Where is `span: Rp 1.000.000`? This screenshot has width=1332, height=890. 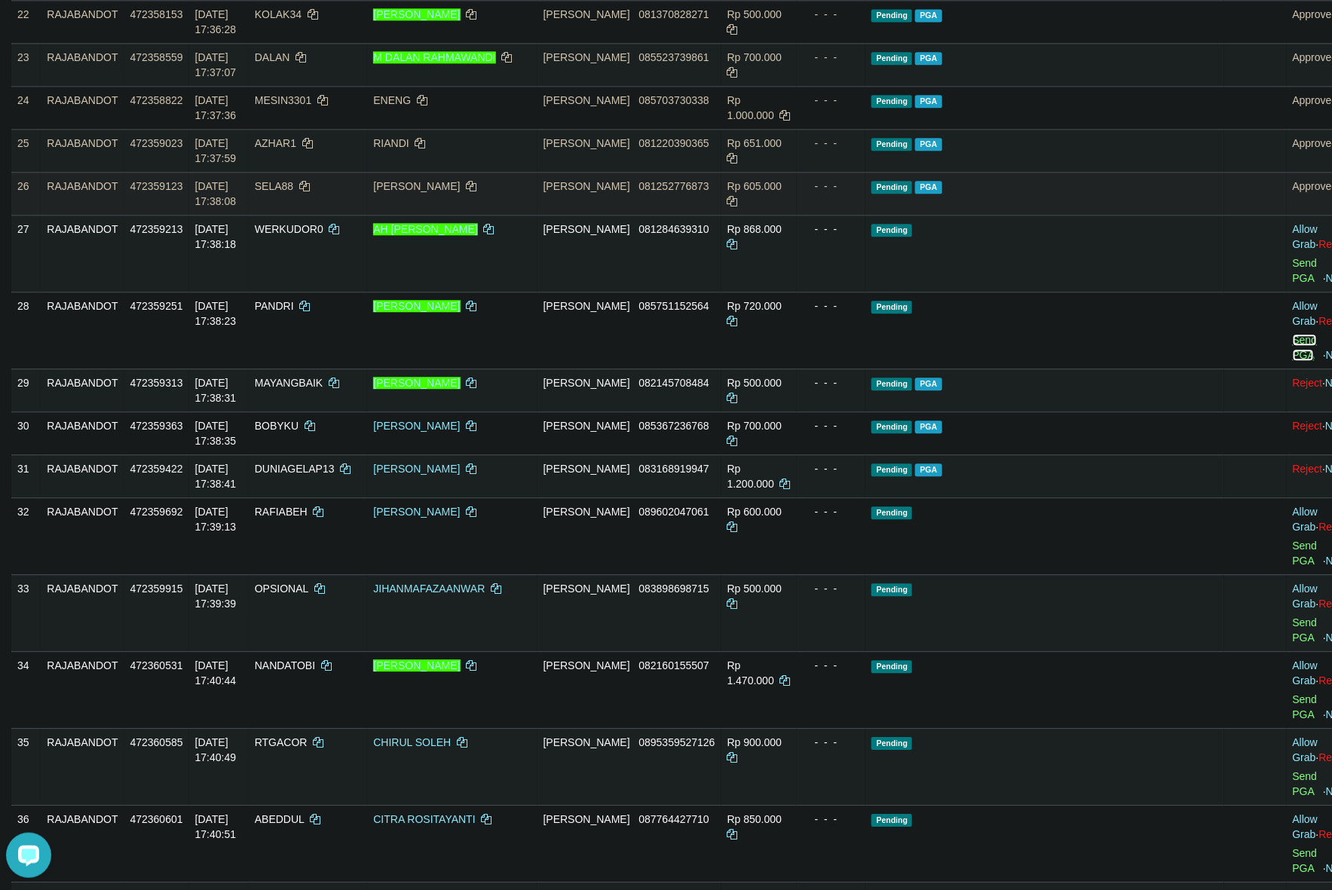
span: Rp 1.000.000 is located at coordinates (751, 108).